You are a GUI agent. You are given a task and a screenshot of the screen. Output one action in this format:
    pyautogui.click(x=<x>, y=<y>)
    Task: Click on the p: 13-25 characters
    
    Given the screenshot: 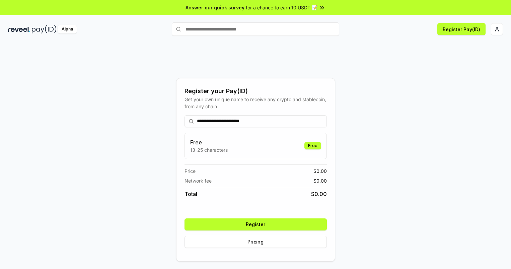 What is the action you would take?
    pyautogui.click(x=209, y=150)
    